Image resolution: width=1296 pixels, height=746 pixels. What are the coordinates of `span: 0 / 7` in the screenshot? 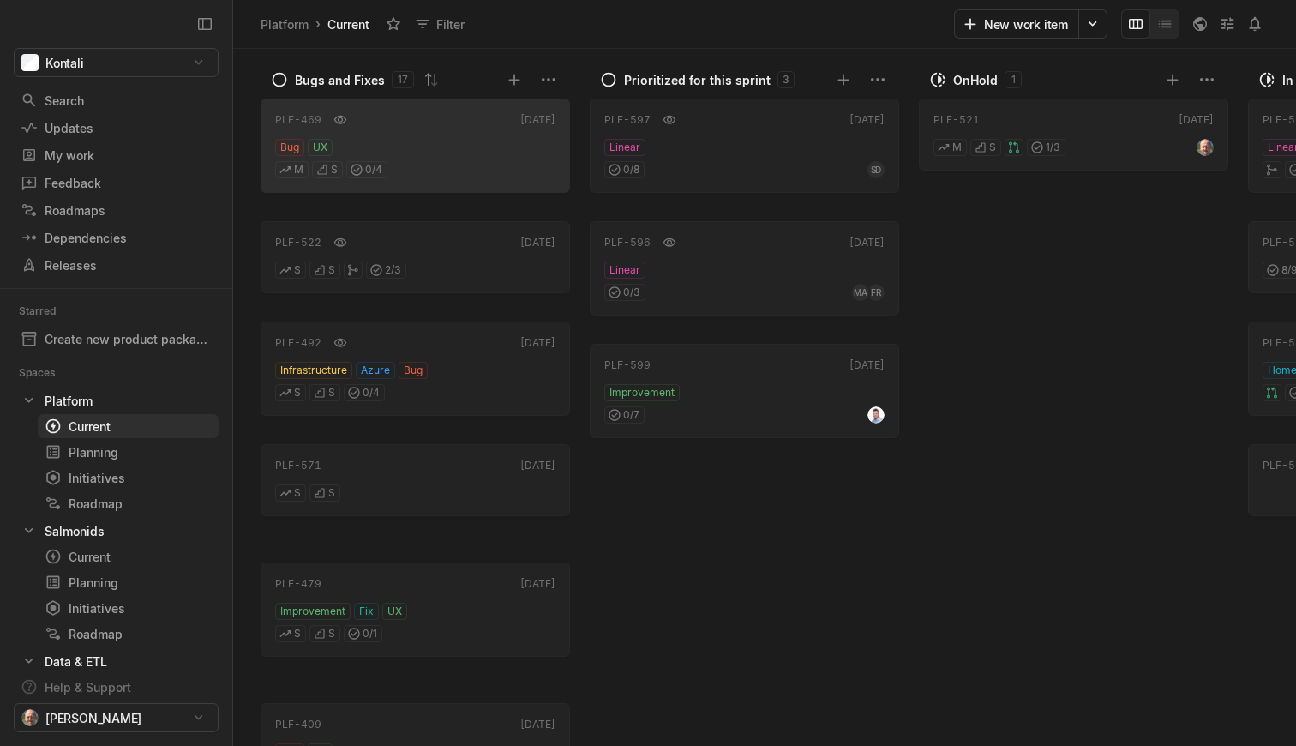 It's located at (631, 415).